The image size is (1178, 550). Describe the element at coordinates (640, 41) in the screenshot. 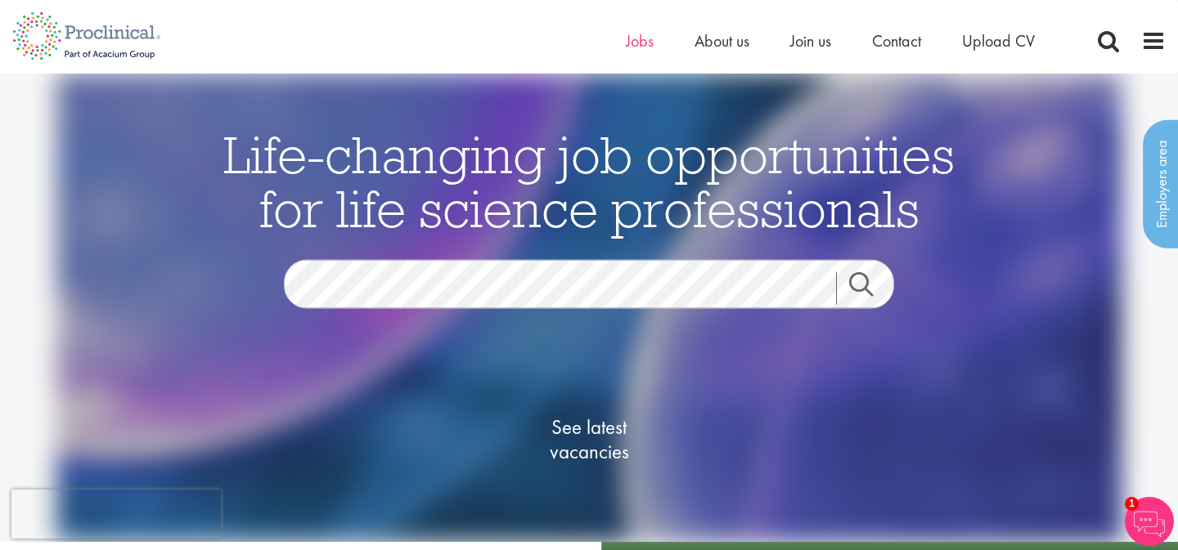

I see `span: Jobs` at that location.